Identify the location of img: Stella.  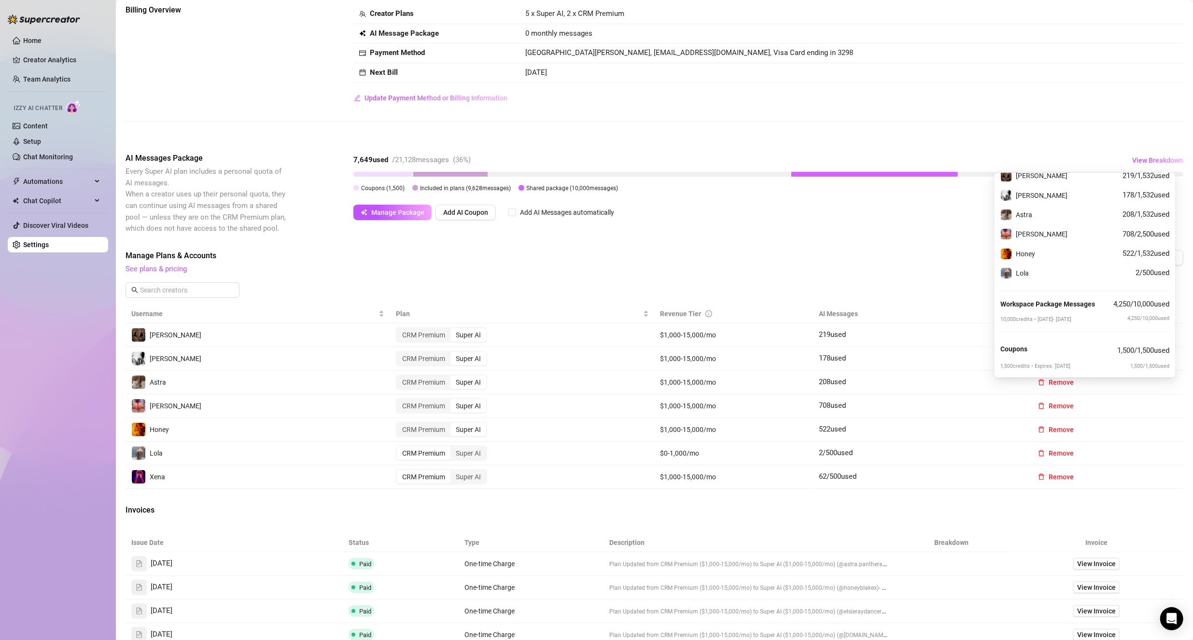
(139, 406).